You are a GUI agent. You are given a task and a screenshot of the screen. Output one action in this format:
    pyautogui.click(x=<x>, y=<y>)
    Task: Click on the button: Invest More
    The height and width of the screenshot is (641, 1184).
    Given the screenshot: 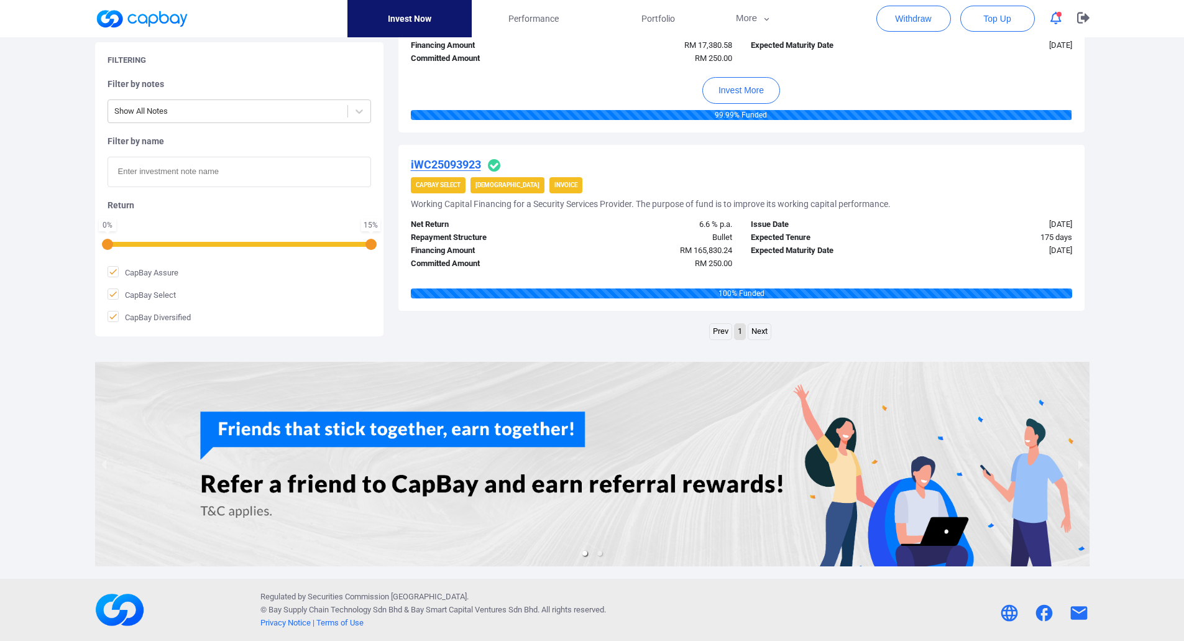 What is the action you would take?
    pyautogui.click(x=741, y=90)
    